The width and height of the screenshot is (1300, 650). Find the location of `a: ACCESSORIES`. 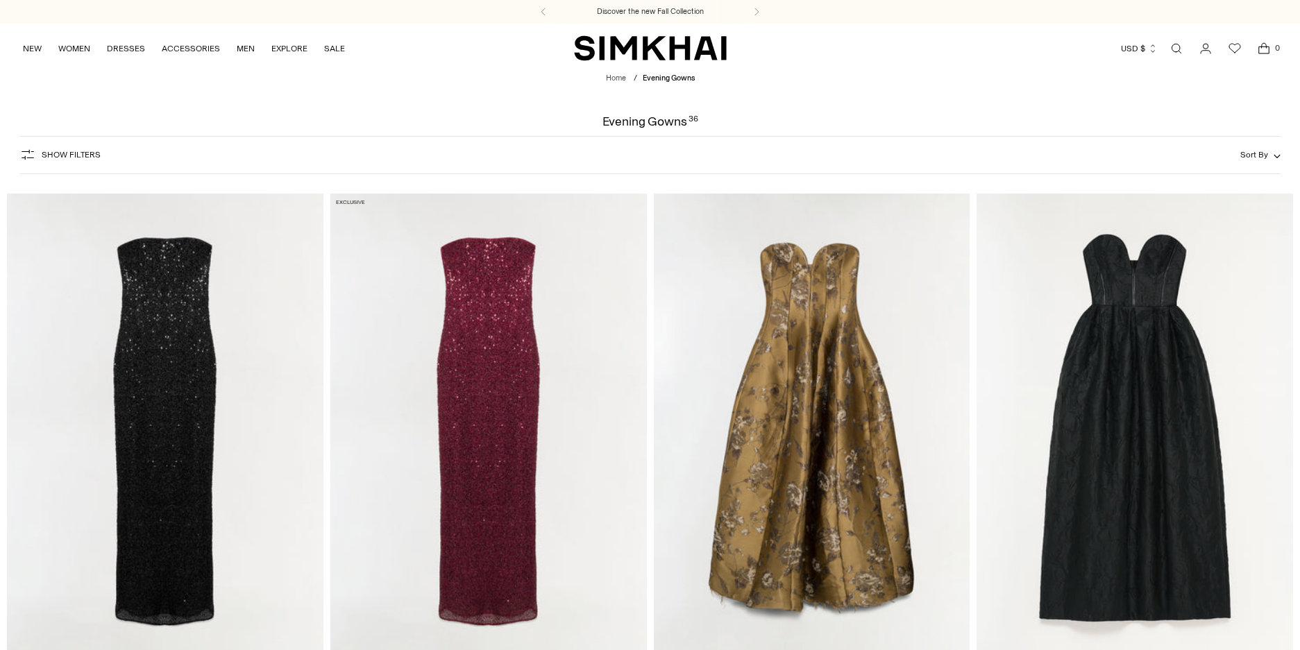

a: ACCESSORIES is located at coordinates (191, 49).